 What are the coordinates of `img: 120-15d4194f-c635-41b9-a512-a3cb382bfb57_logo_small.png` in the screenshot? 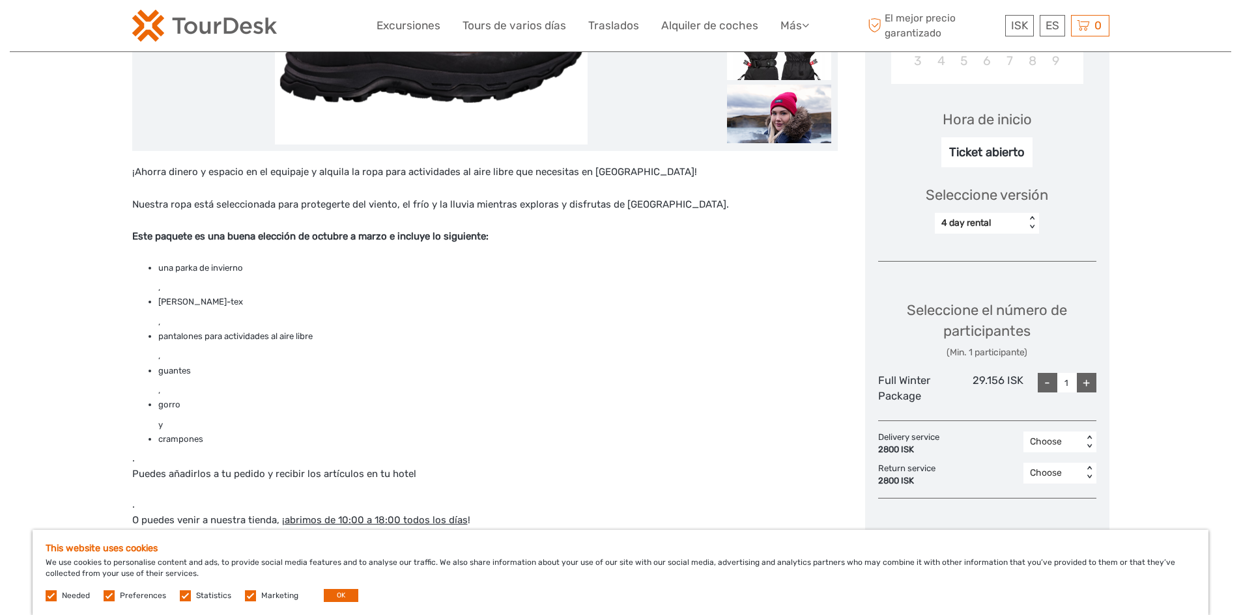 It's located at (204, 25).